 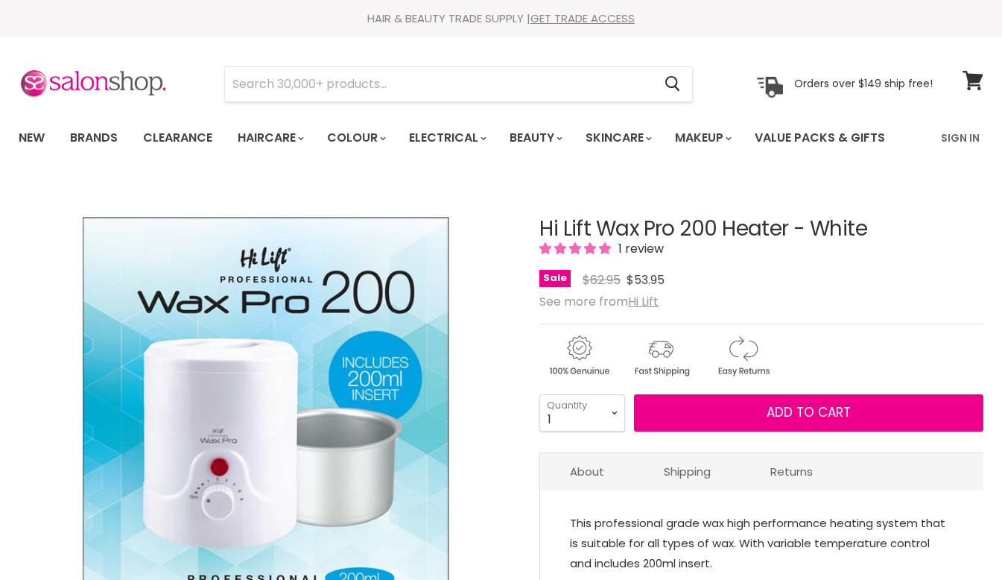 What do you see at coordinates (579, 355) in the screenshot?
I see `img: genuine.gif` at bounding box center [579, 355].